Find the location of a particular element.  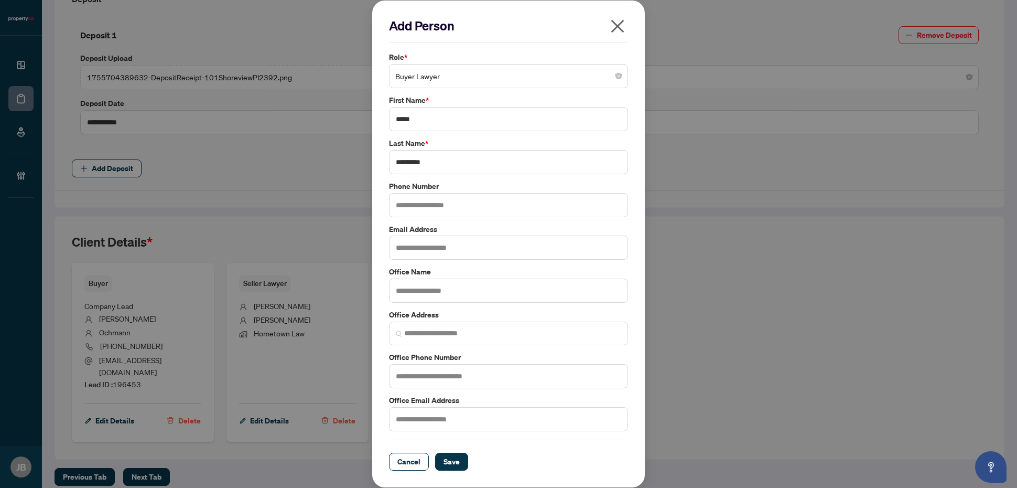

label: Last Name is located at coordinates (509, 143).